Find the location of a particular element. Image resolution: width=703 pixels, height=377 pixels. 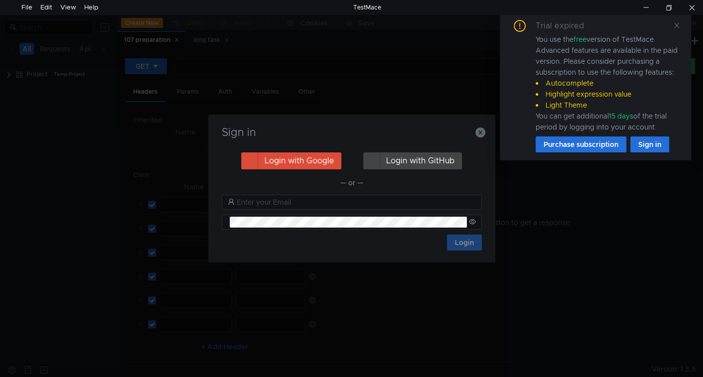

li: Light Theme is located at coordinates (607, 105).